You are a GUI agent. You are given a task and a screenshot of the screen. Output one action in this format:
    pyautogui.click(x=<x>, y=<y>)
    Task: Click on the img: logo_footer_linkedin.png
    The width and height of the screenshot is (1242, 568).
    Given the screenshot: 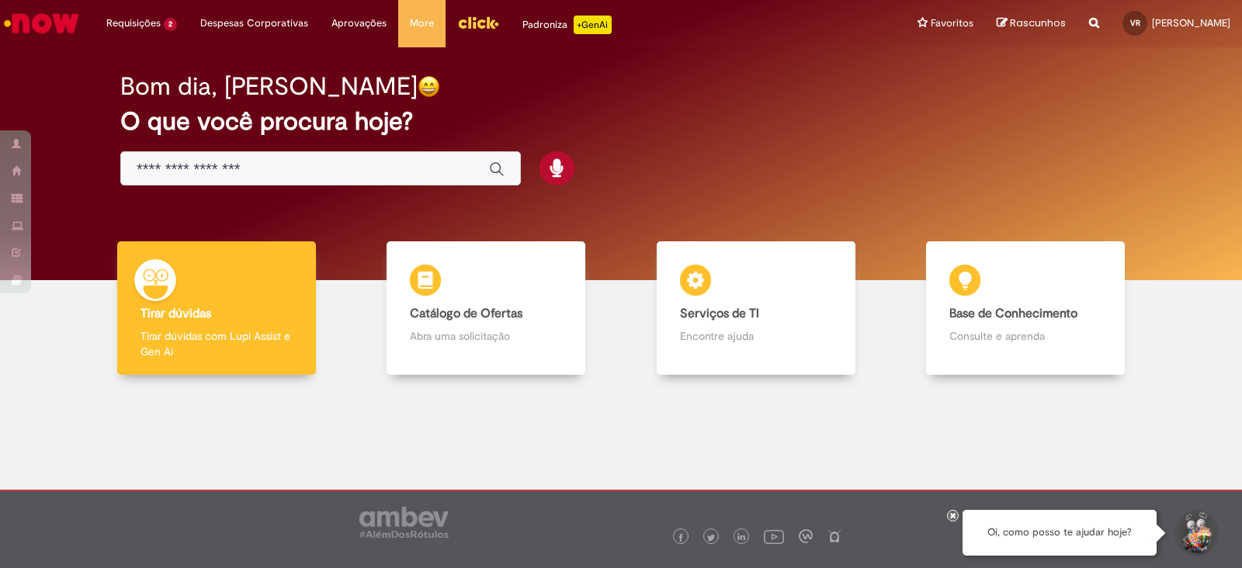 What is the action you would take?
    pyautogui.click(x=741, y=538)
    